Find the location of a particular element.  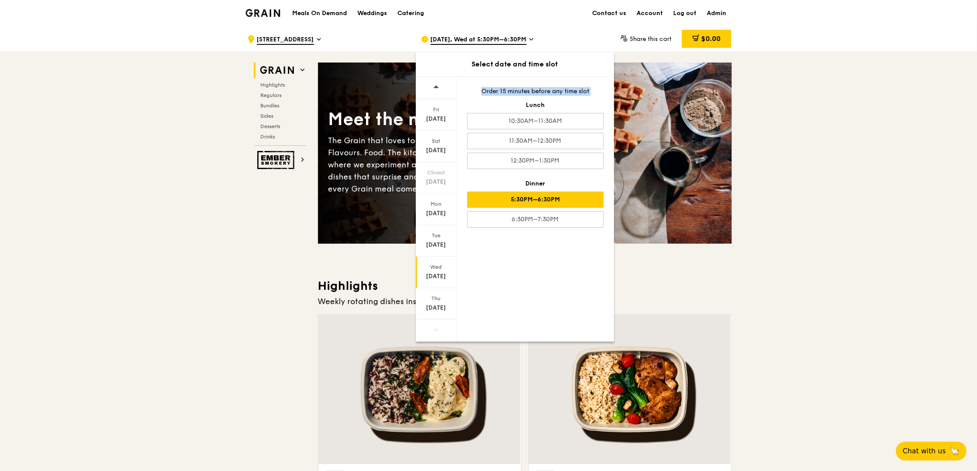

span: Bundles is located at coordinates (270, 106).